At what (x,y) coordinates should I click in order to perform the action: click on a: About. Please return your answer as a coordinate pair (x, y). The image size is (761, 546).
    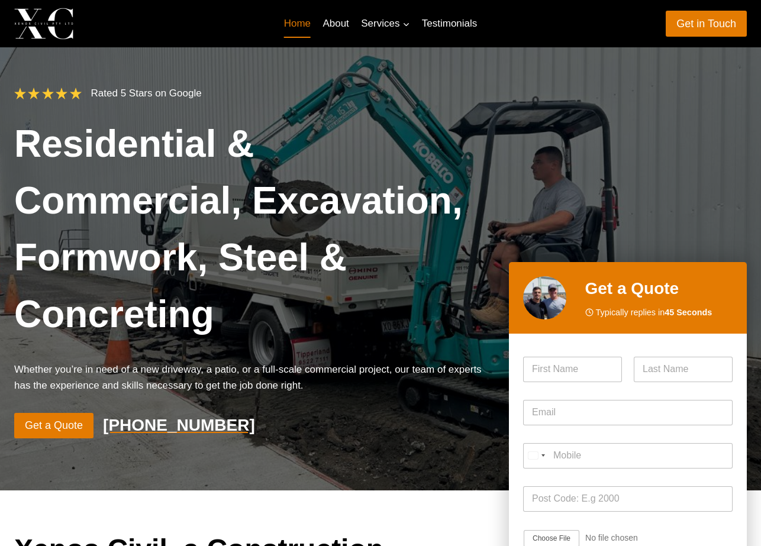
    Looking at the image, I should click on (335, 24).